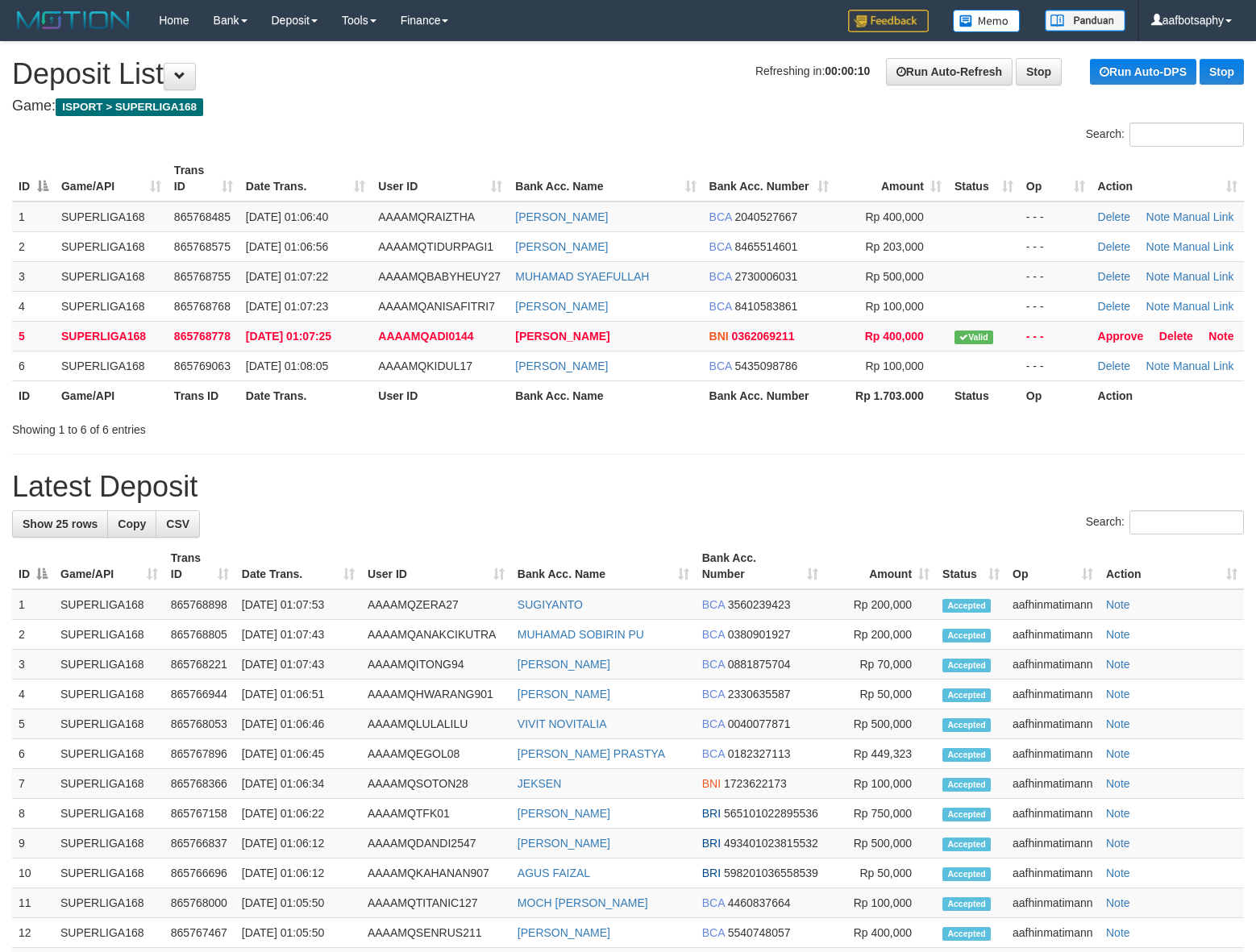 This screenshot has width=1256, height=952. I want to click on td: 865768898, so click(200, 605).